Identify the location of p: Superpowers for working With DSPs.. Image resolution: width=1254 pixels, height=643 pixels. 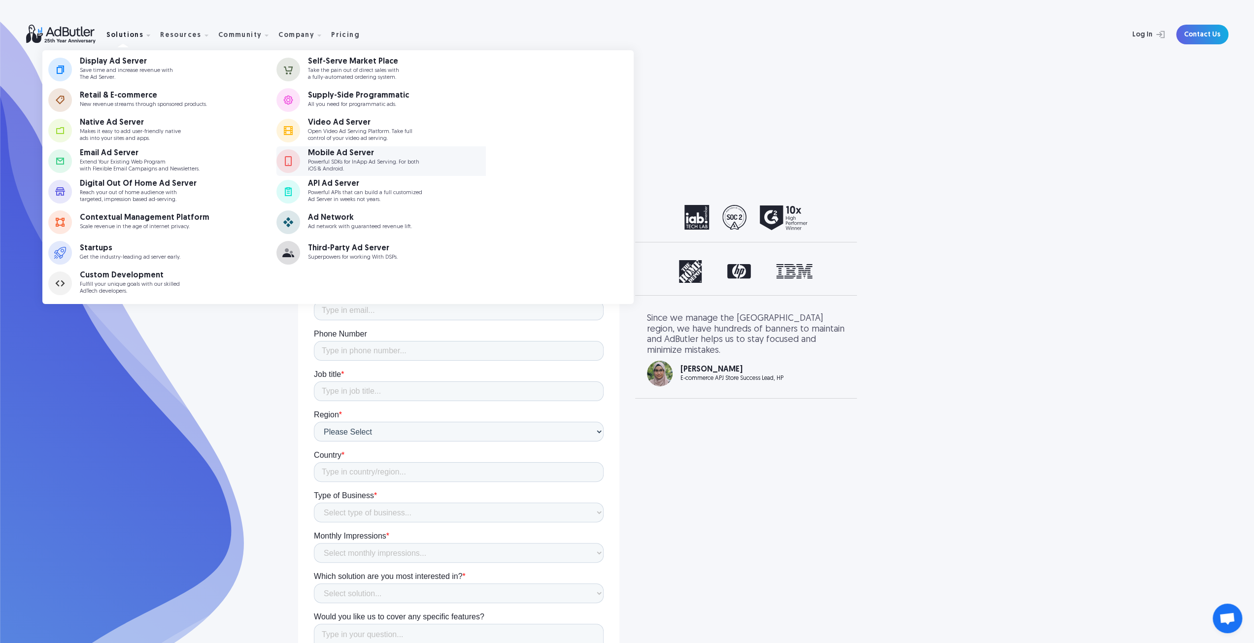
(353, 257).